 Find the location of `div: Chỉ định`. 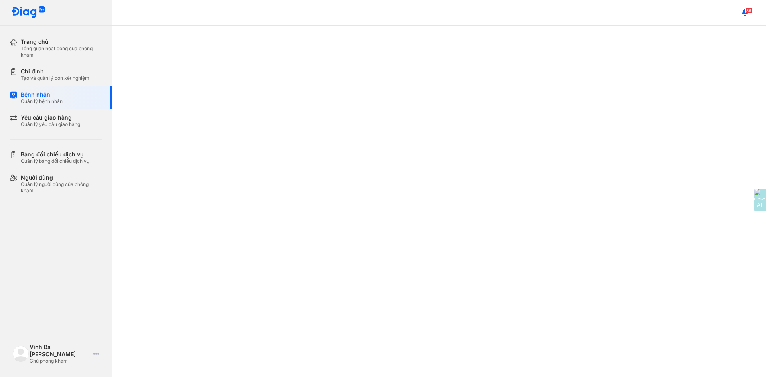

div: Chỉ định is located at coordinates (55, 71).